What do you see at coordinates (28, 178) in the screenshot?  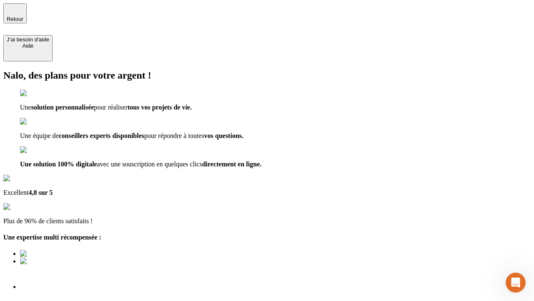 I see `img: Google Review` at bounding box center [28, 178].